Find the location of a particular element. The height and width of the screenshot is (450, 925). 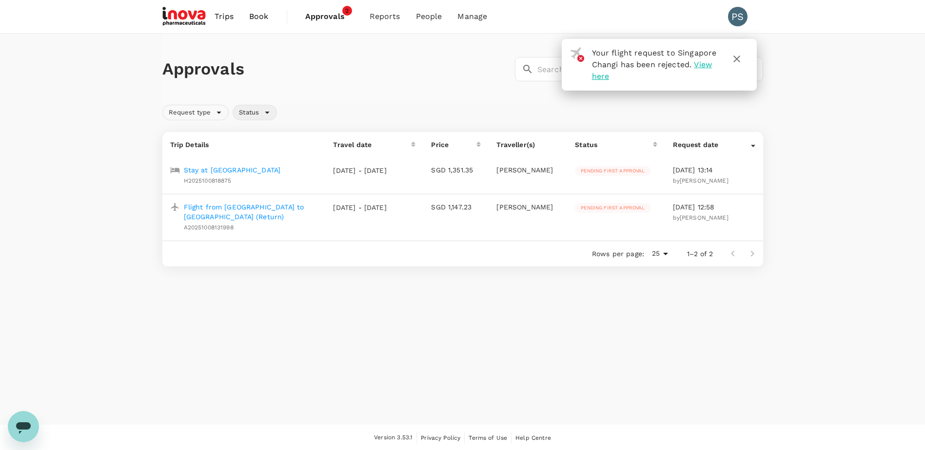

span: Your flight request to Singapore Changi has been rejected. is located at coordinates (654, 59).